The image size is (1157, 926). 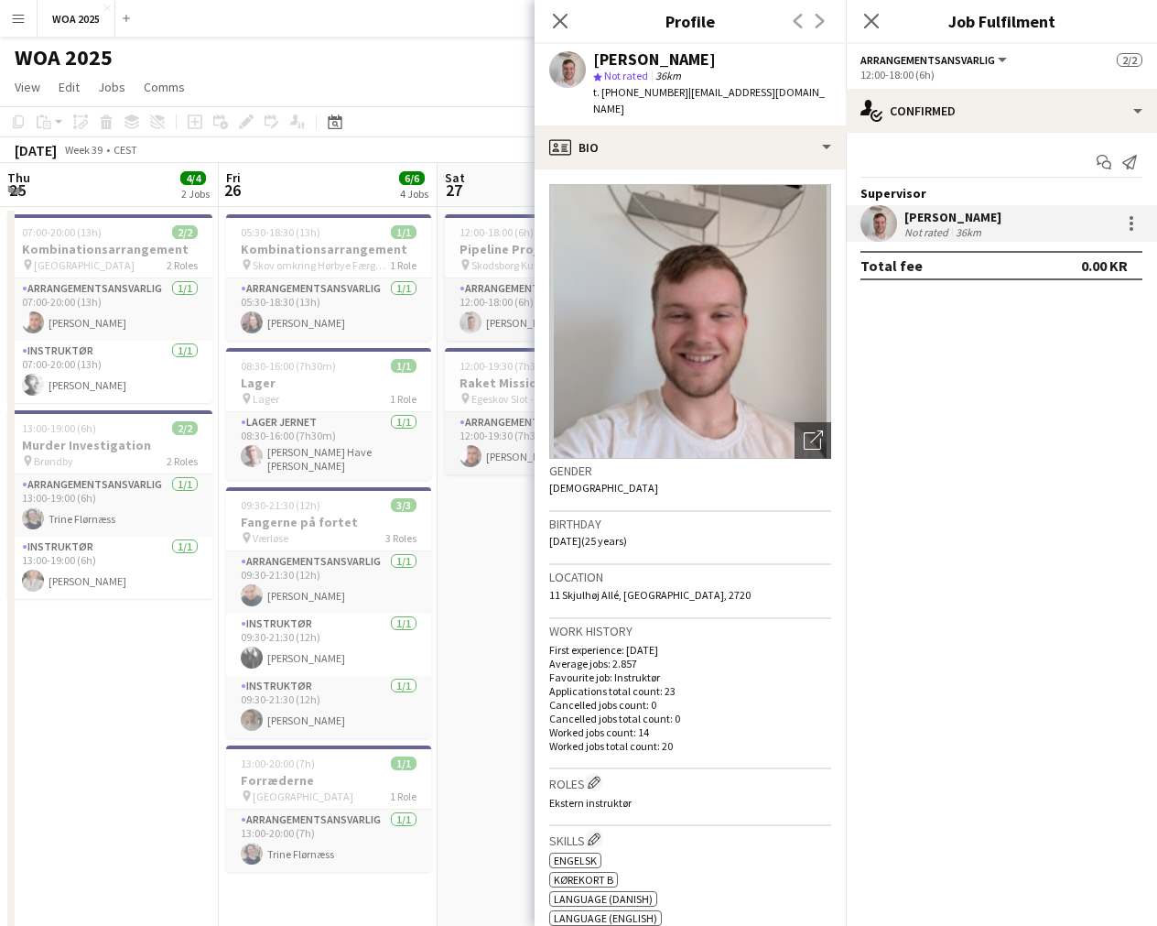 I want to click on span: 07:00-20:00 (13h), so click(x=61, y=232).